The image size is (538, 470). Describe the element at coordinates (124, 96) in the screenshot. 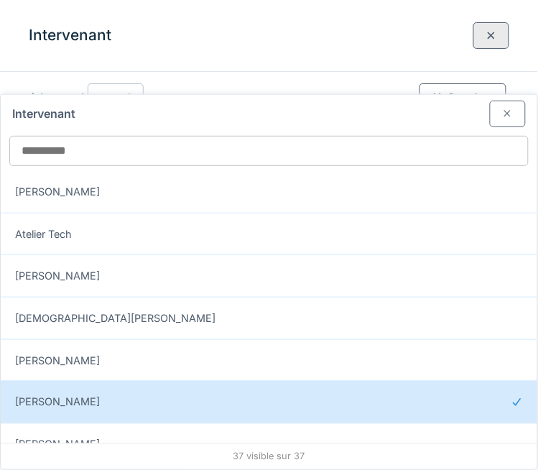

I see `strong: est` at that location.